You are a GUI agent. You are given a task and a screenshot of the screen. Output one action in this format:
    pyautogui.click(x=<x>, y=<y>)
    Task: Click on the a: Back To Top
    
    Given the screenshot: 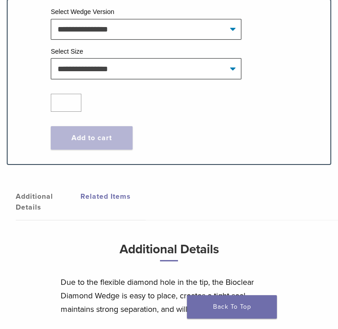 What is the action you would take?
    pyautogui.click(x=232, y=306)
    